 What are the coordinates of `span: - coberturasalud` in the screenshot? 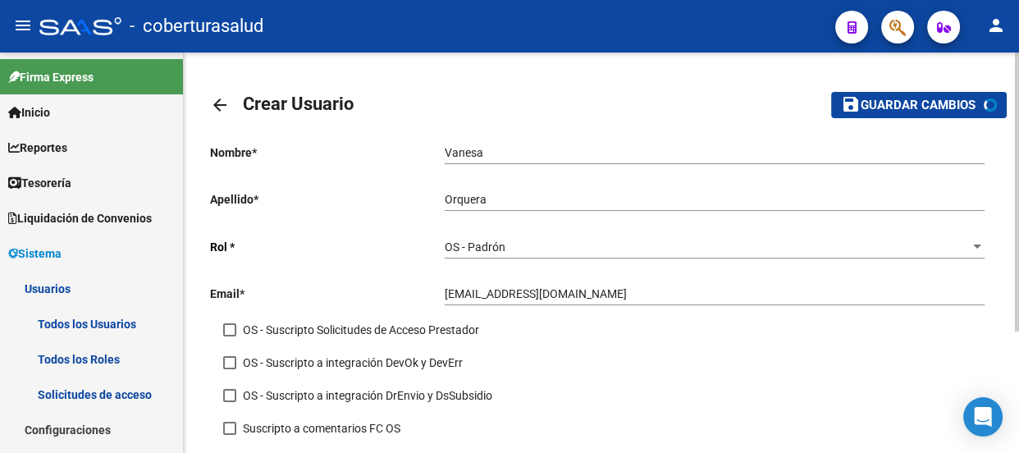 It's located at (196, 26).